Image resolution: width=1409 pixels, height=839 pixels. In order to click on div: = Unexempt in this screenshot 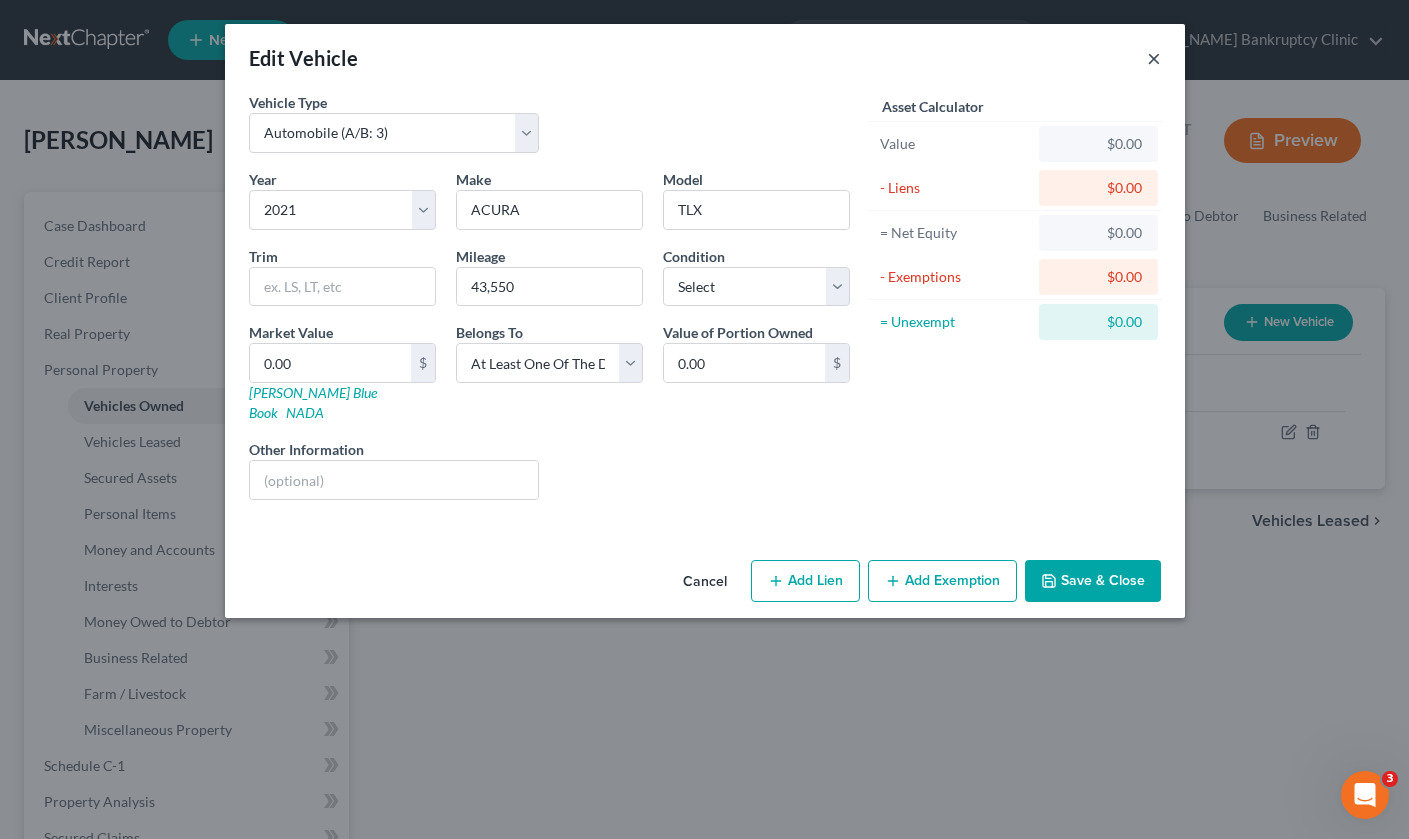, I will do `click(955, 322)`.